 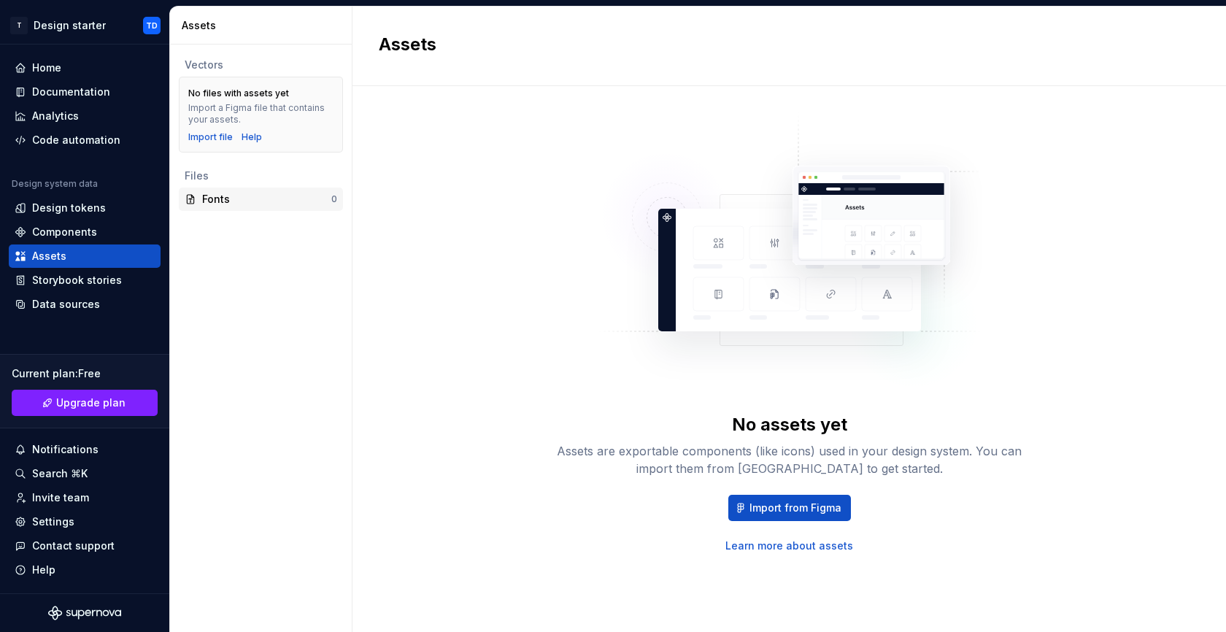 I want to click on div: Contact support, so click(x=73, y=546).